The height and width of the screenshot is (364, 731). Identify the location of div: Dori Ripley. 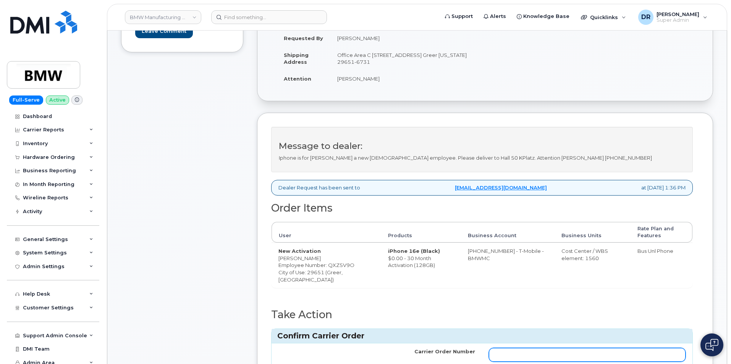
(672, 17).